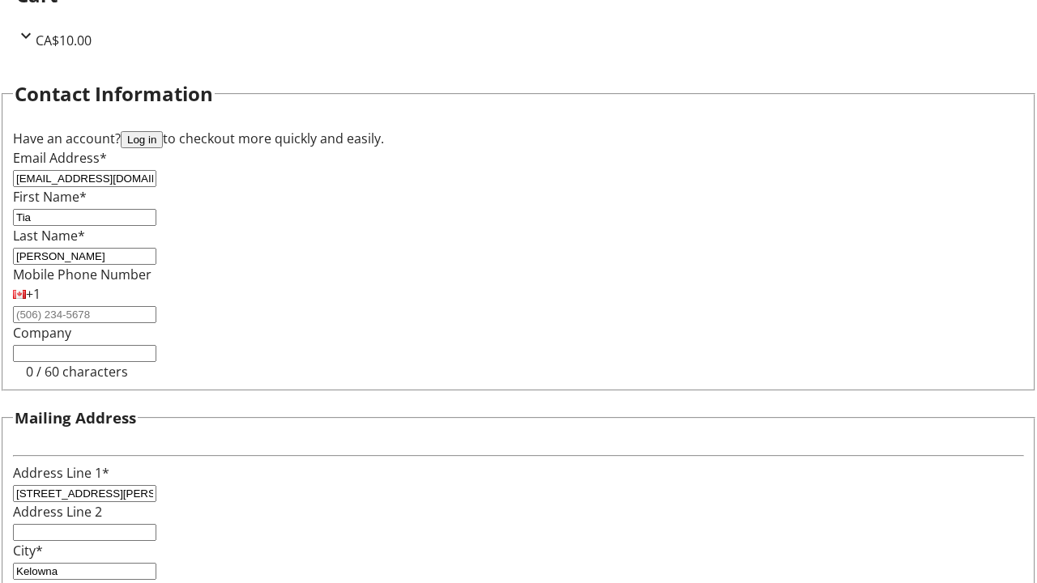 The image size is (1037, 583). Describe the element at coordinates (84, 314) in the screenshot. I see `input: (506) 234-5678` at that location.